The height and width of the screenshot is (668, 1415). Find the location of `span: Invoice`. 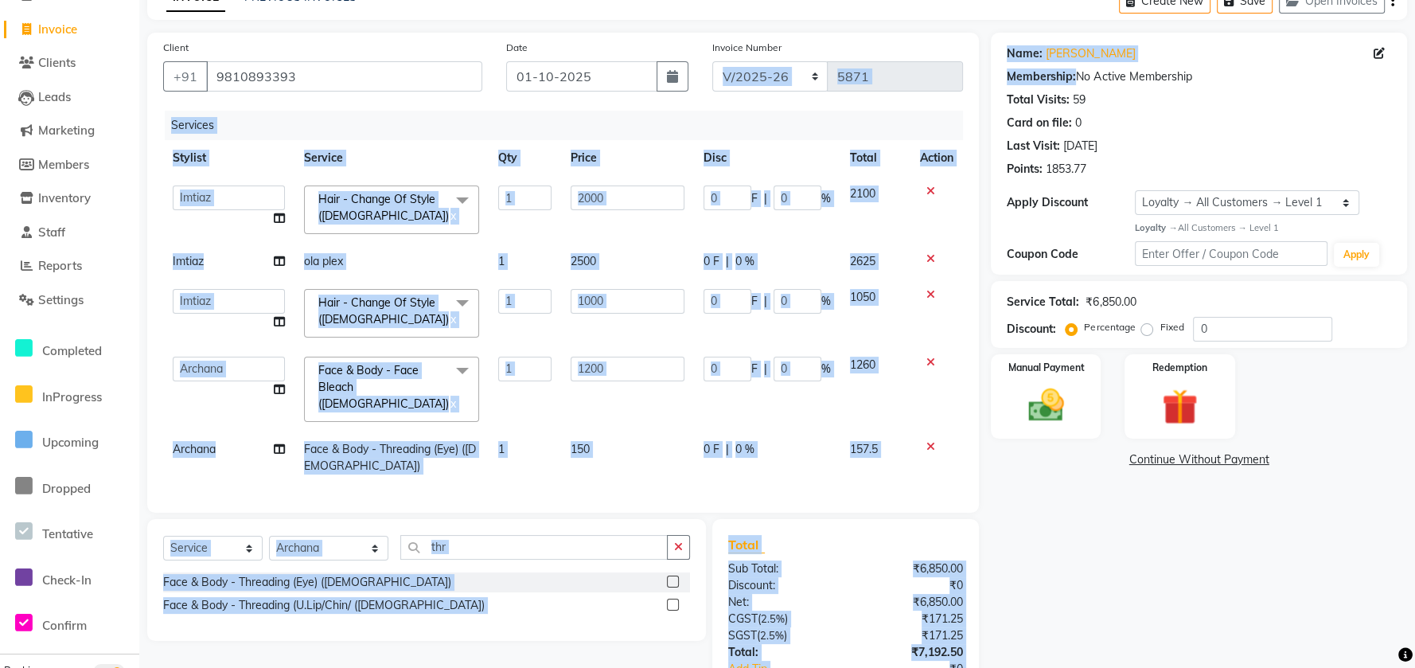

span: Invoice is located at coordinates (57, 29).